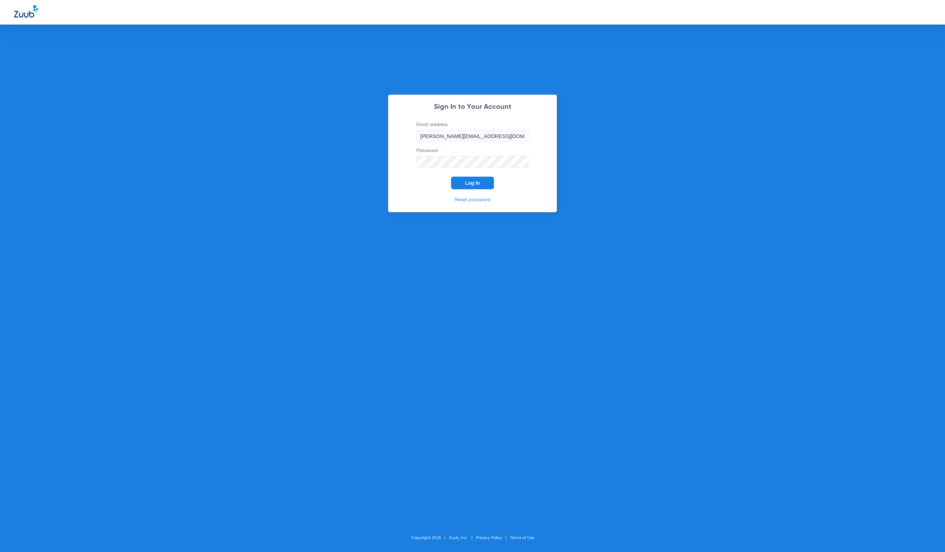 The image size is (945, 552). What do you see at coordinates (472, 136) in the screenshot?
I see `input: Email address` at bounding box center [472, 136].